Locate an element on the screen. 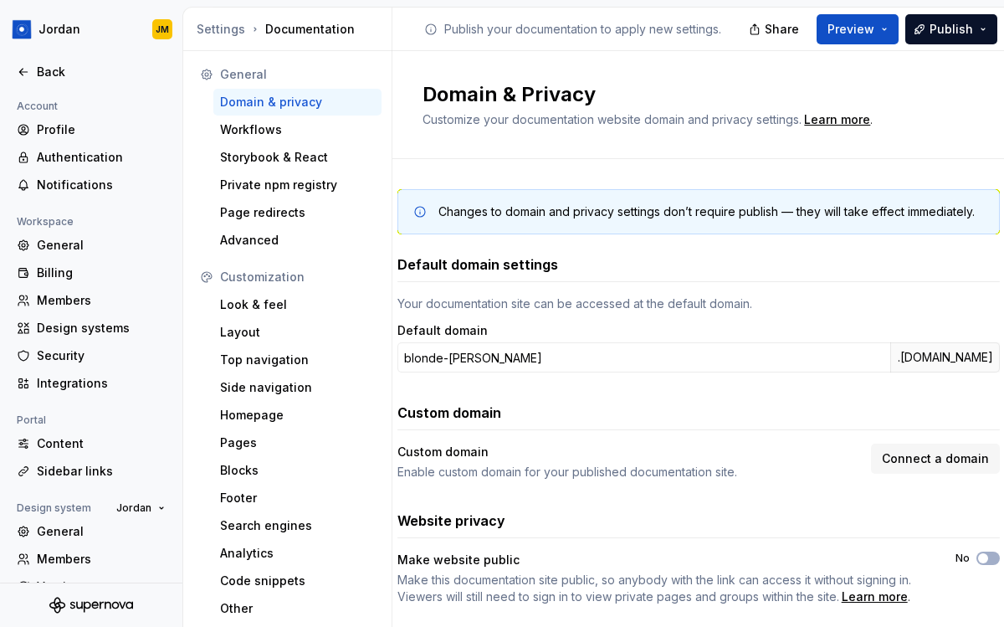  div: Storybook & React is located at coordinates (297, 157).